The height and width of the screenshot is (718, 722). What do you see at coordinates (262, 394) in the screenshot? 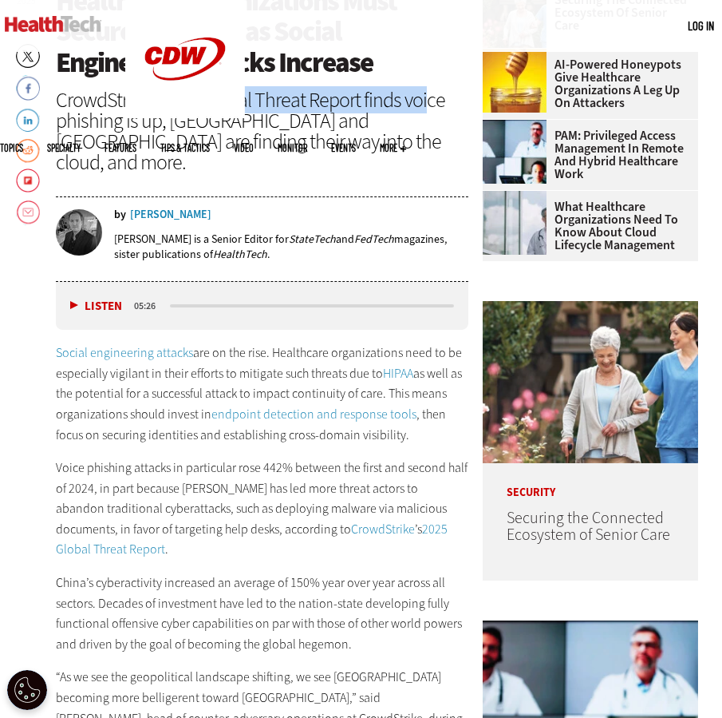
I see `p: are on the rise. Healthcare organizations need to be especially vigilant in their efforts to miti...` at bounding box center [262, 394].